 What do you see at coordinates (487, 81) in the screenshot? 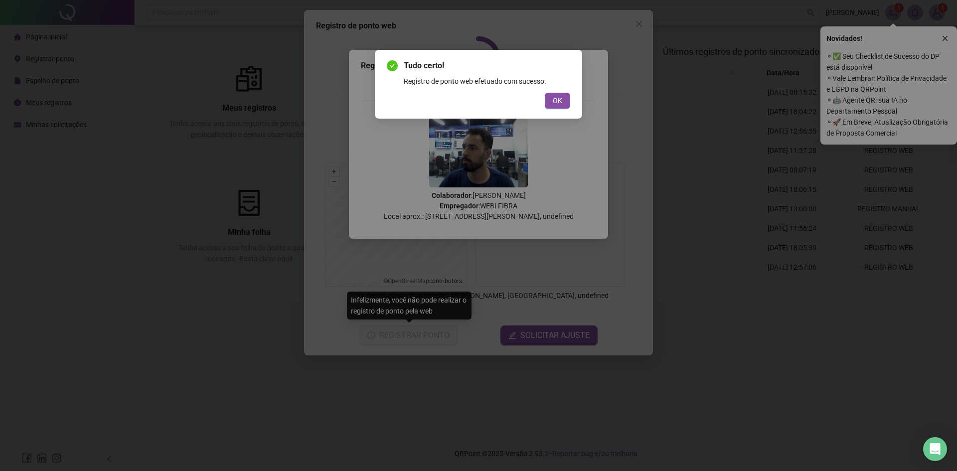
I see `div: Registro de ponto web efetuado com sucesso.` at bounding box center [487, 81].